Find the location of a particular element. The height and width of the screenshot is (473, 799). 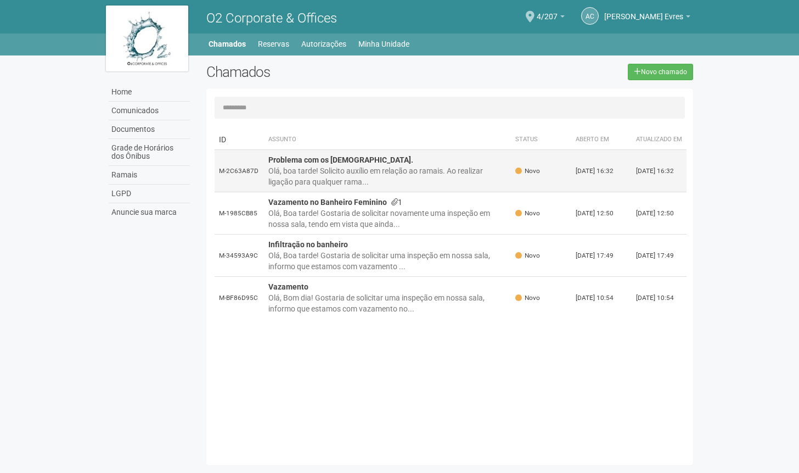

a: Grade de Horários dos Ônibus is located at coordinates (149, 152).